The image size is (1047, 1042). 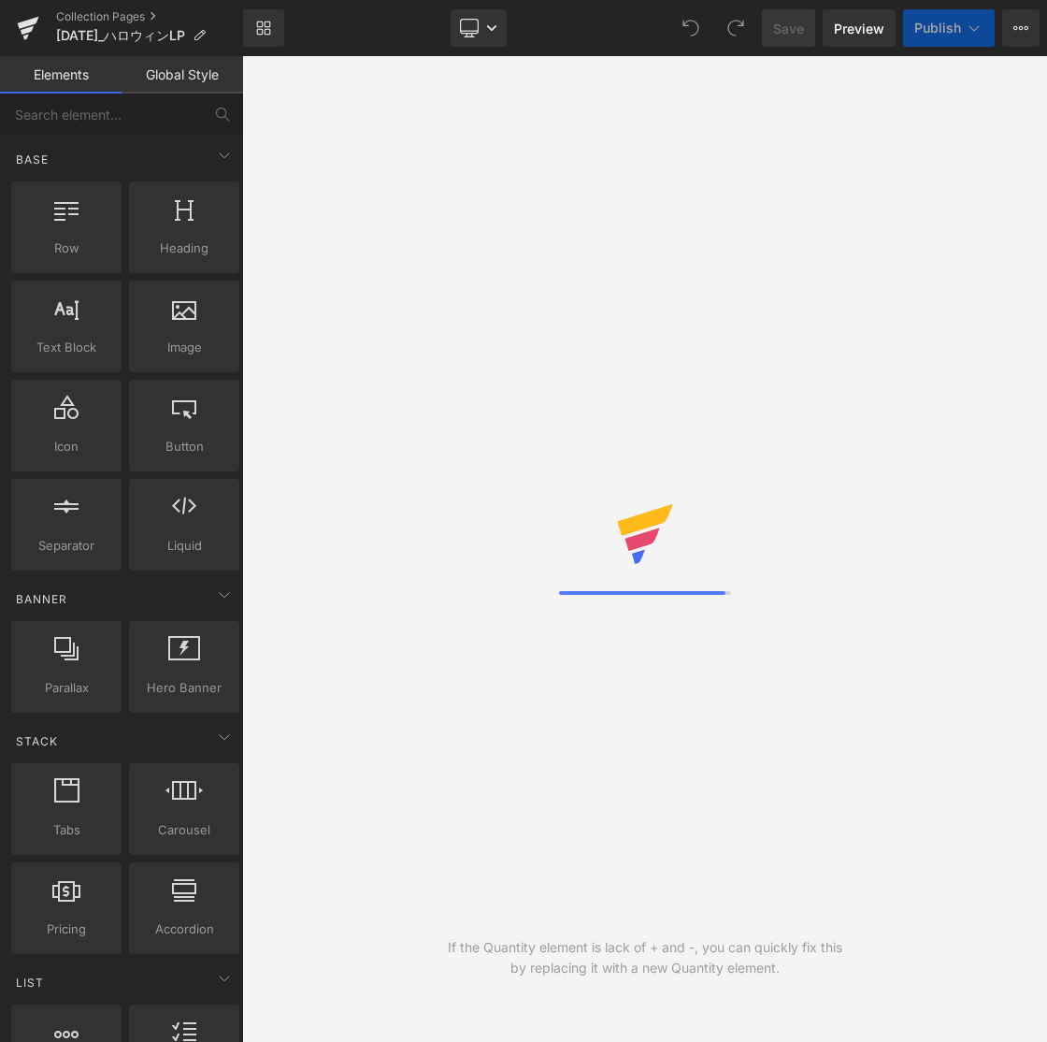 I want to click on span: Separator, so click(x=66, y=545).